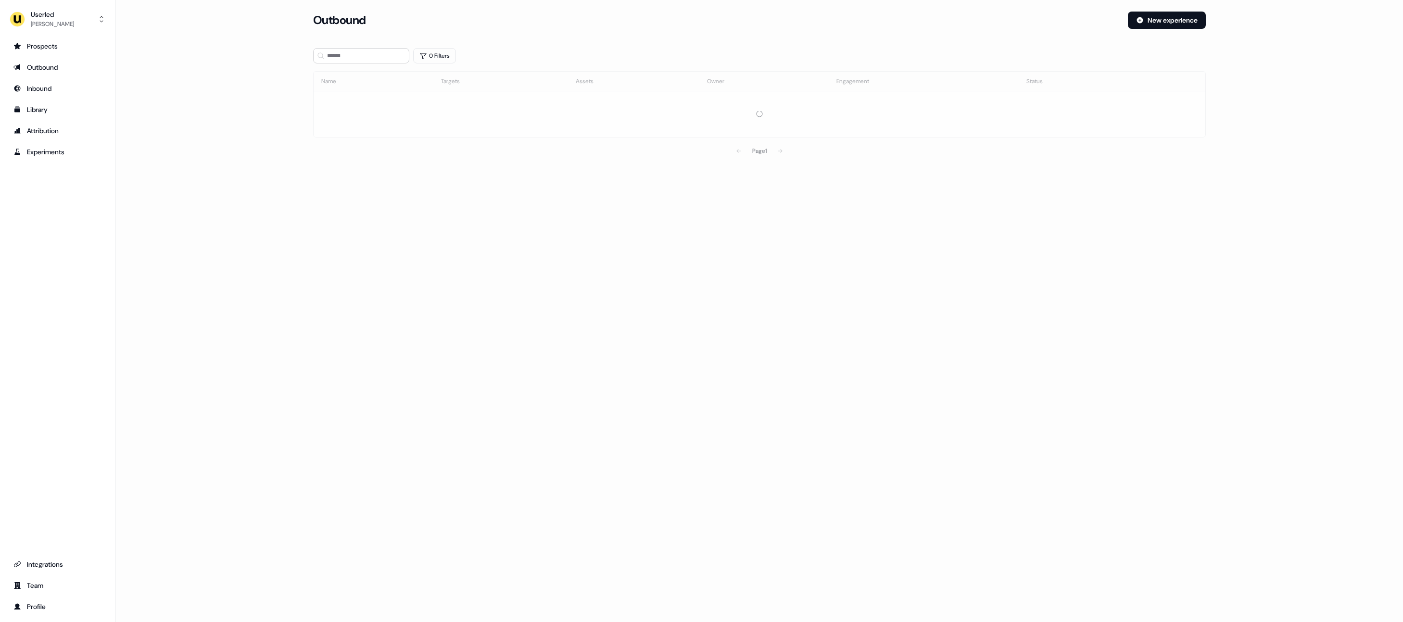  Describe the element at coordinates (52, 14) in the screenshot. I see `div: Userled` at that location.